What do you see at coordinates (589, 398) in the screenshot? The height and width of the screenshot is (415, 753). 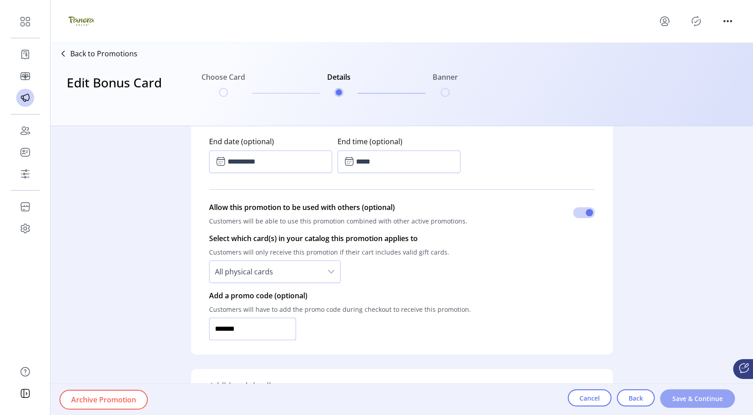 I see `button: Cancel` at bounding box center [589, 398].